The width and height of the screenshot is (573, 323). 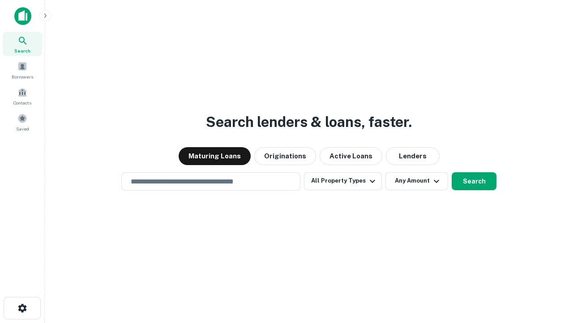 I want to click on button: Maturing Loans, so click(x=215, y=156).